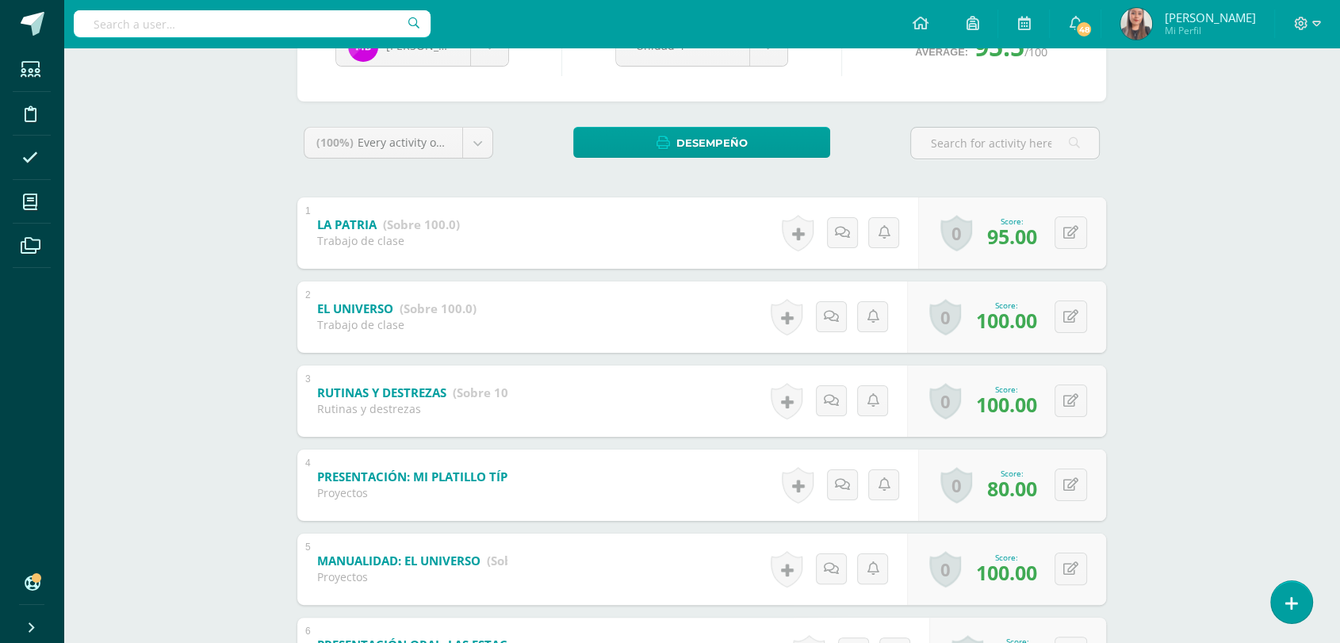 The width and height of the screenshot is (1340, 643). What do you see at coordinates (347, 224) in the screenshot?
I see `b: LA PATRIA` at bounding box center [347, 224].